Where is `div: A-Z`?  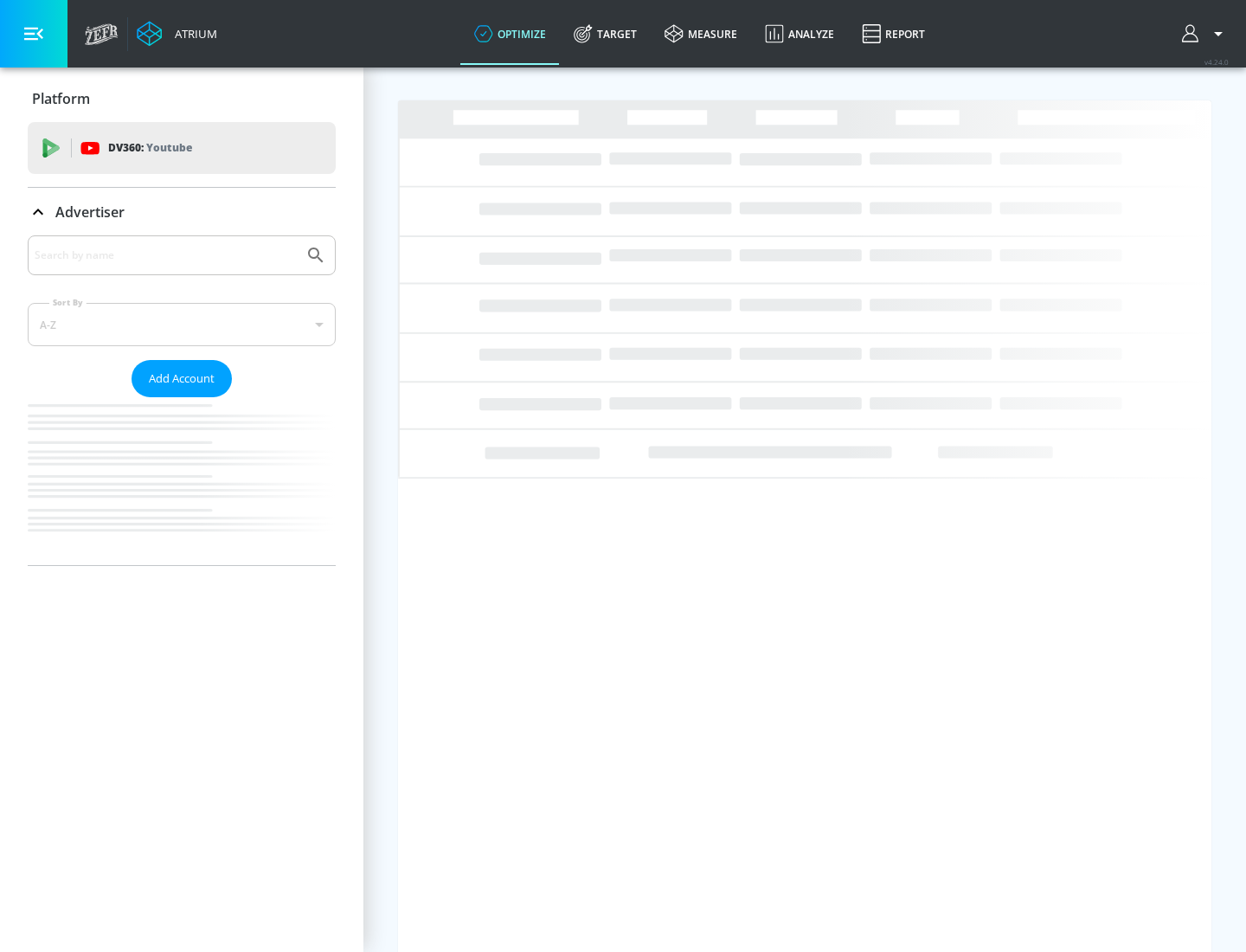 div: A-Z is located at coordinates (182, 325).